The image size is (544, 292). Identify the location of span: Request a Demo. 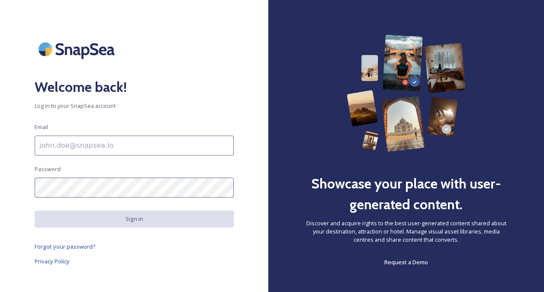
(406, 262).